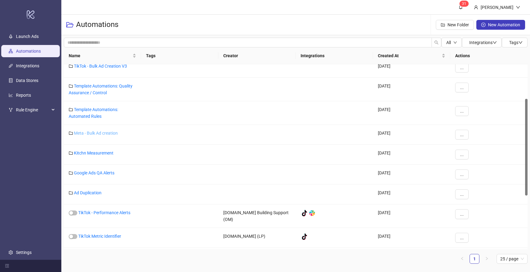 The height and width of the screenshot is (272, 530). Describe the element at coordinates (483, 43) in the screenshot. I see `span: Integrations` at that location.